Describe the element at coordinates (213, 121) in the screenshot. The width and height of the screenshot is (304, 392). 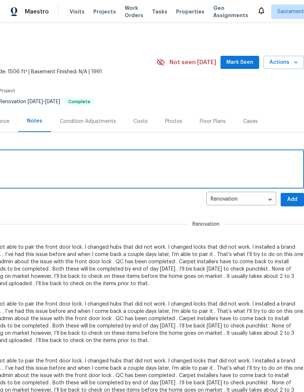
I see `div: Floor Plans` at that location.